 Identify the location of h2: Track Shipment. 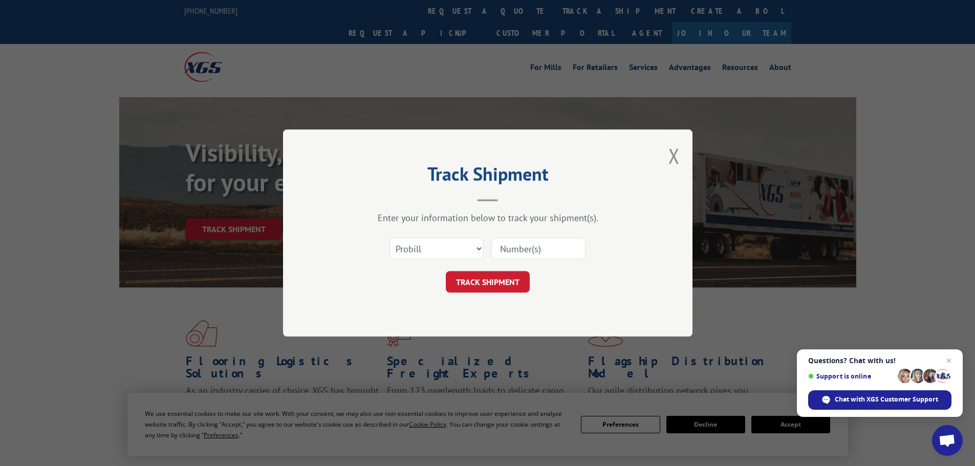
(488, 177).